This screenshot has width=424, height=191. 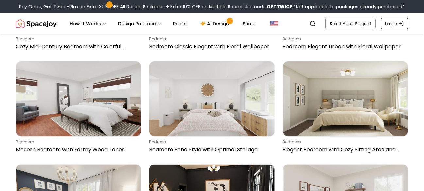 I want to click on img: Elegant Bedroom with Cozy Sitting Area and Gallery Wall, so click(x=346, y=99).